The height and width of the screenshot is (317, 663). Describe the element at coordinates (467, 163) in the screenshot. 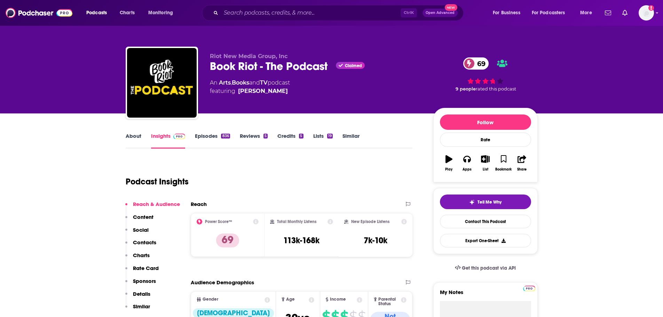

I see `button: Apps` at that location.